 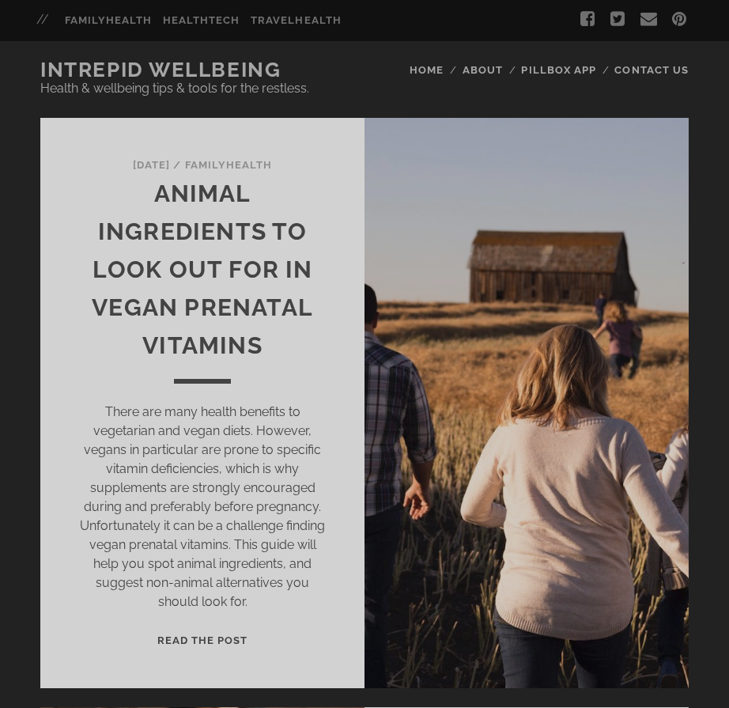 What do you see at coordinates (229, 165) in the screenshot?
I see `a: FamilyHealth` at bounding box center [229, 165].